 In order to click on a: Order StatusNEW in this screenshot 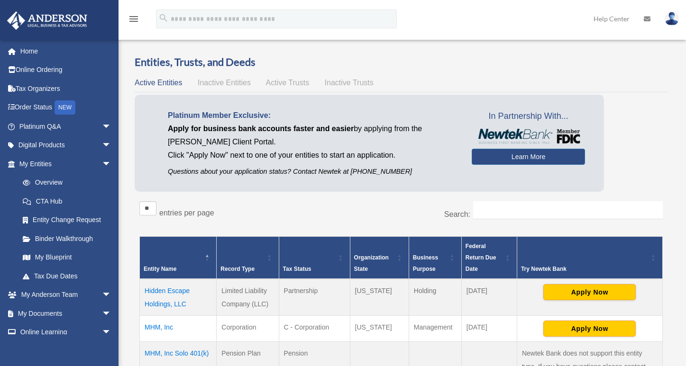, I will do `click(66, 108)`.